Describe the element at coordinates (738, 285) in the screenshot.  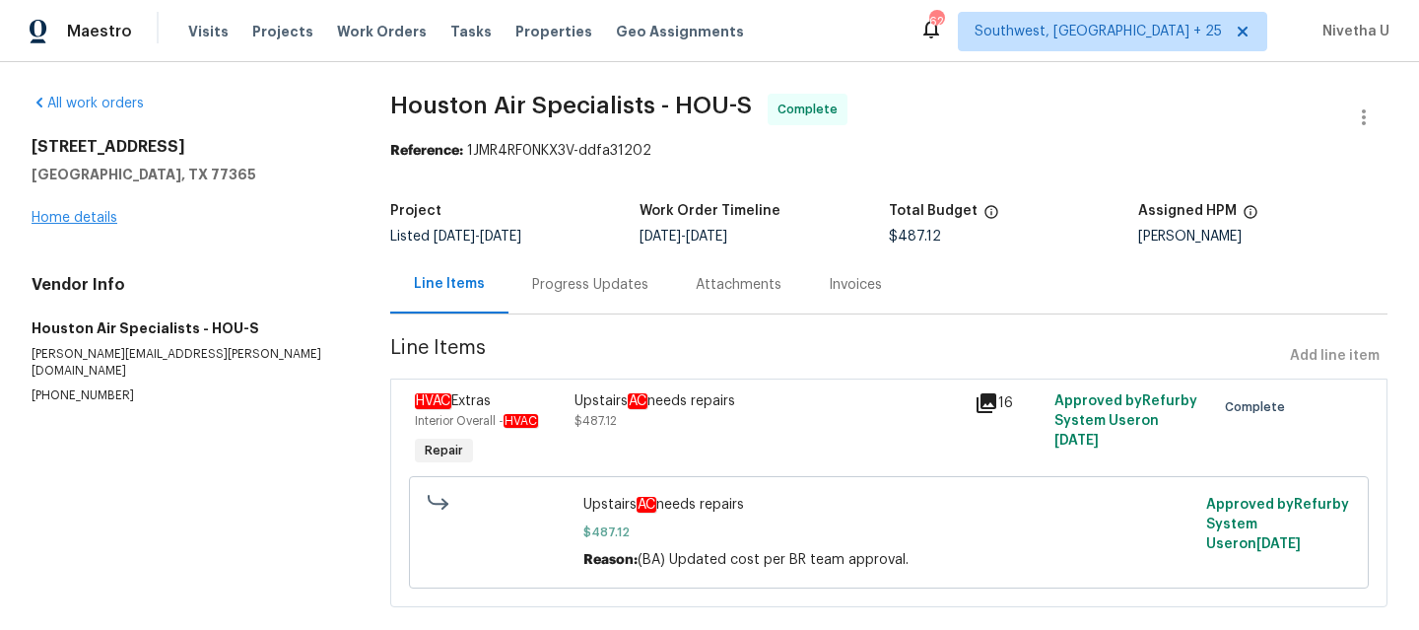
I see `div: Attachments` at that location.